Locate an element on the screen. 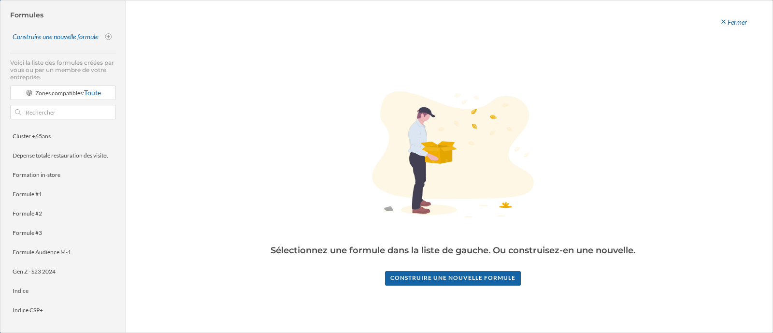  div: Formule Audience M-1 is located at coordinates (42, 252).